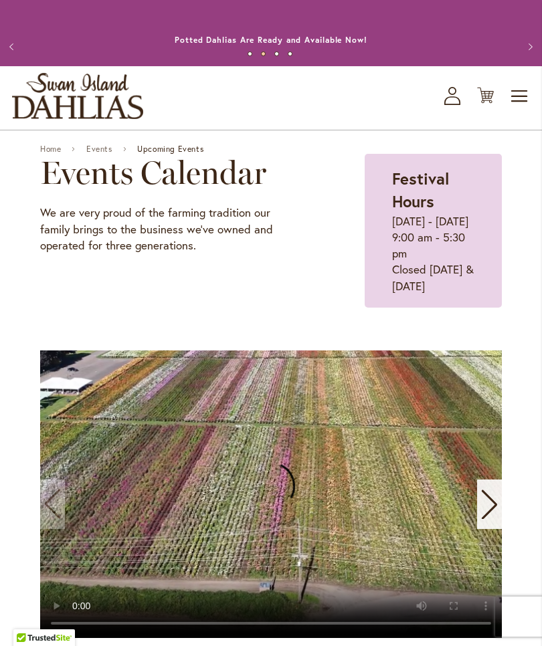  What do you see at coordinates (169, 173) in the screenshot?
I see `h2: Events Calendar` at bounding box center [169, 173].